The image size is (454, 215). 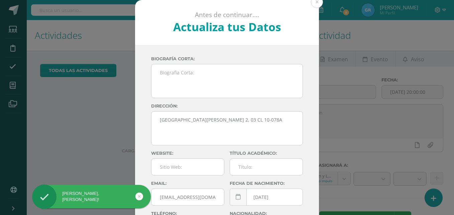 What do you see at coordinates (266, 183) in the screenshot?
I see `label: Fecha de nacimiento:` at bounding box center [266, 183].